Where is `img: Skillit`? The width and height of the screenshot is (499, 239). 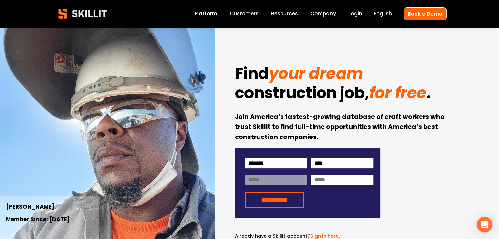
img: Skillit is located at coordinates (83, 14).